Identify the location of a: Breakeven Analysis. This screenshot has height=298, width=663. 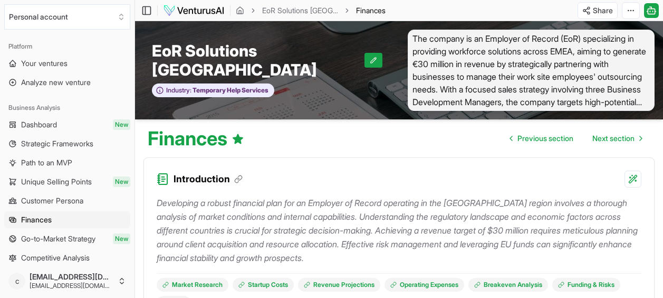
(508, 284).